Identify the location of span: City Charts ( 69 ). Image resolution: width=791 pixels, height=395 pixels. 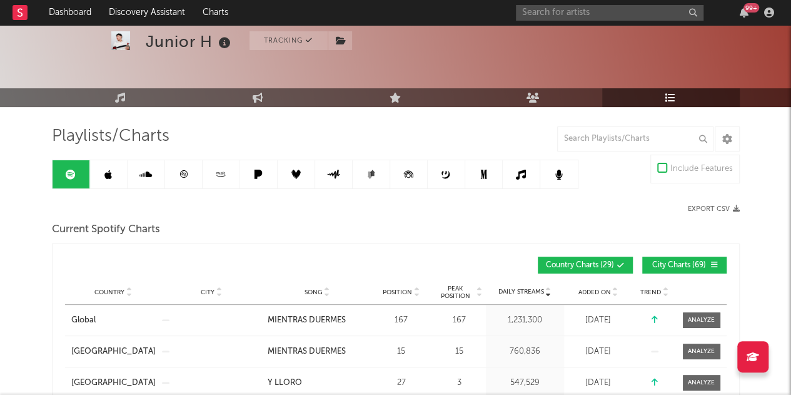
(679, 265).